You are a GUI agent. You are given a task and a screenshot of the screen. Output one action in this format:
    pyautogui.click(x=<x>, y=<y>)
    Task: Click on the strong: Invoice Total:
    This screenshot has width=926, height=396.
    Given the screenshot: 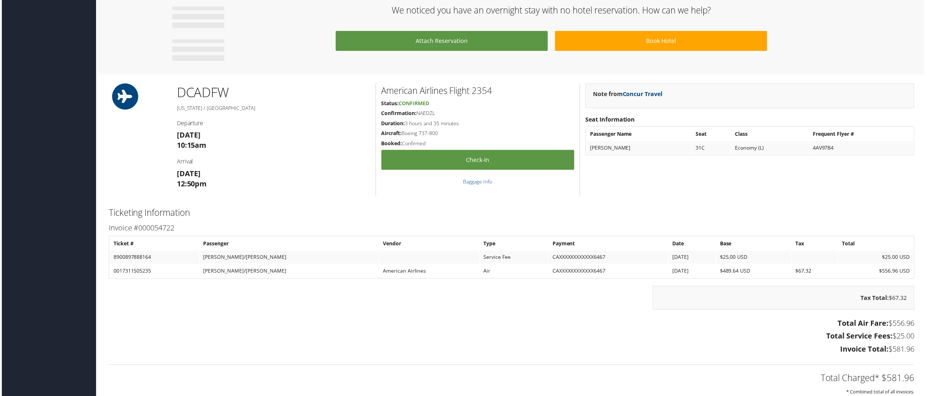 What is the action you would take?
    pyautogui.click(x=866, y=350)
    